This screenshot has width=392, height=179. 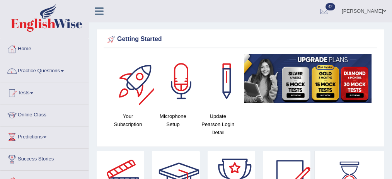 What do you see at coordinates (128, 120) in the screenshot?
I see `h4: Your Subscription` at bounding box center [128, 120].